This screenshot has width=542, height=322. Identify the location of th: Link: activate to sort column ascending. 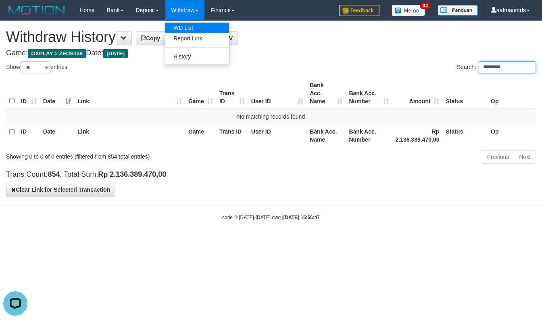
(129, 93).